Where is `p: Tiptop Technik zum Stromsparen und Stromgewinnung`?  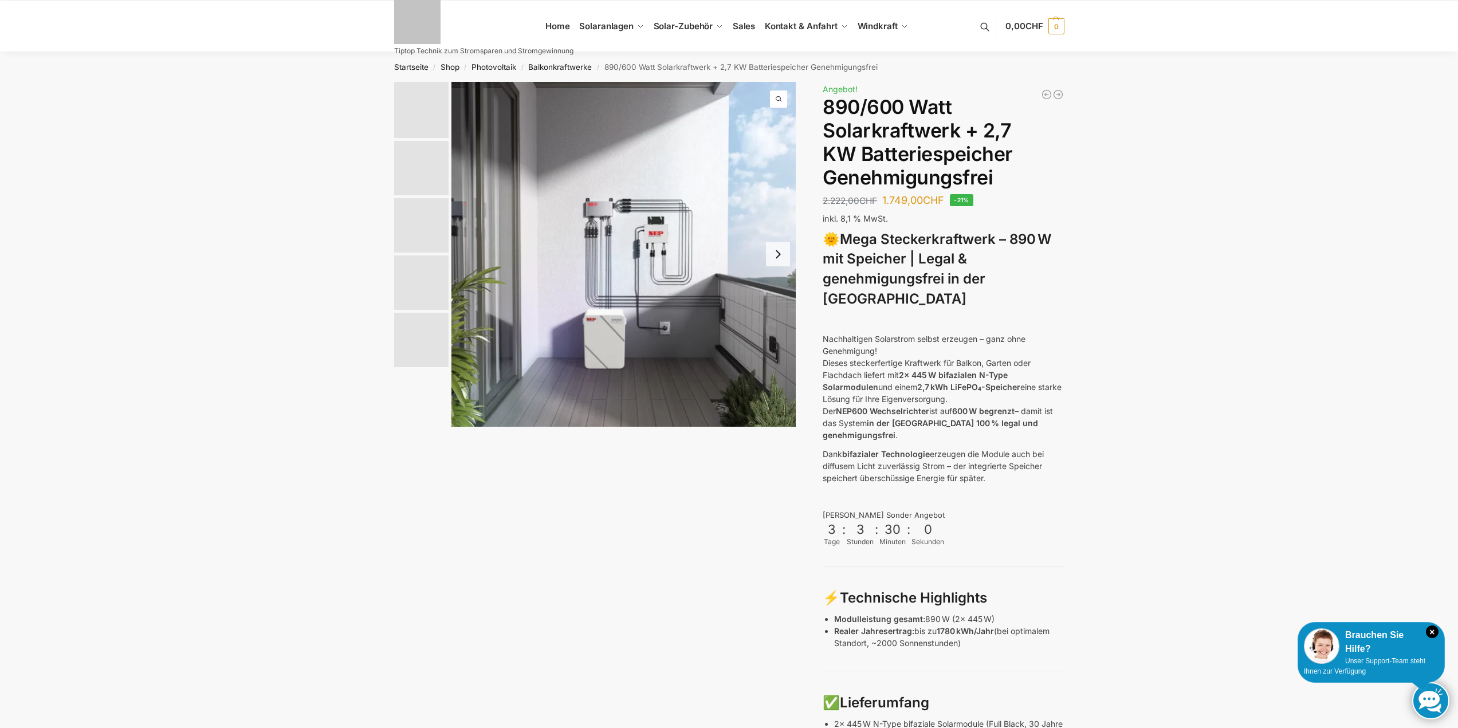 p: Tiptop Technik zum Stromsparen und Stromgewinnung is located at coordinates (483, 51).